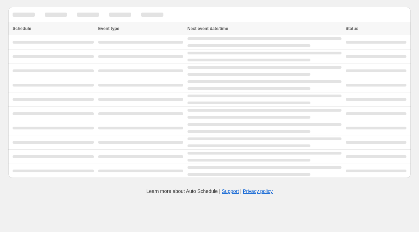  Describe the element at coordinates (352, 29) in the screenshot. I see `span: Status` at that location.